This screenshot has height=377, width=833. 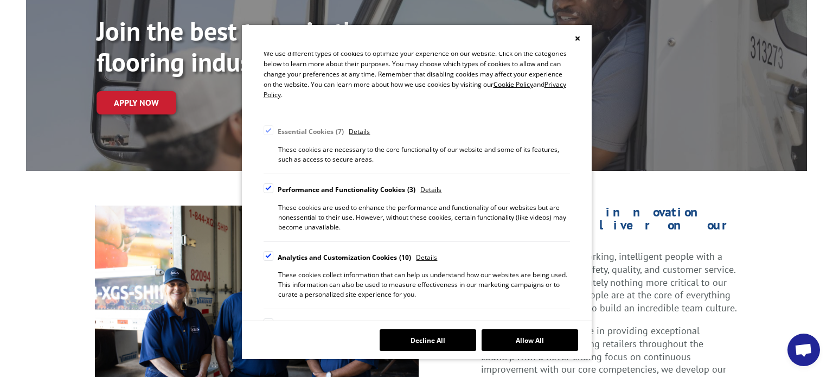 I want to click on button: Allow All, so click(x=530, y=340).